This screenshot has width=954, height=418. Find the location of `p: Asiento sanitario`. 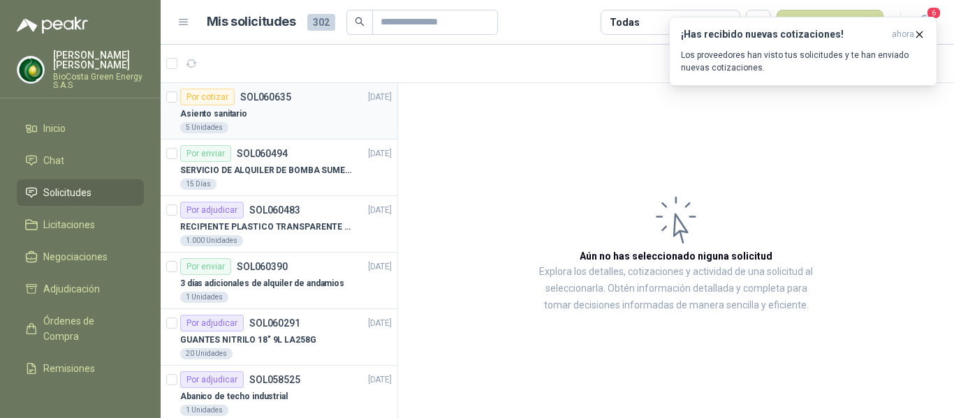

p: Asiento sanitario is located at coordinates (214, 114).